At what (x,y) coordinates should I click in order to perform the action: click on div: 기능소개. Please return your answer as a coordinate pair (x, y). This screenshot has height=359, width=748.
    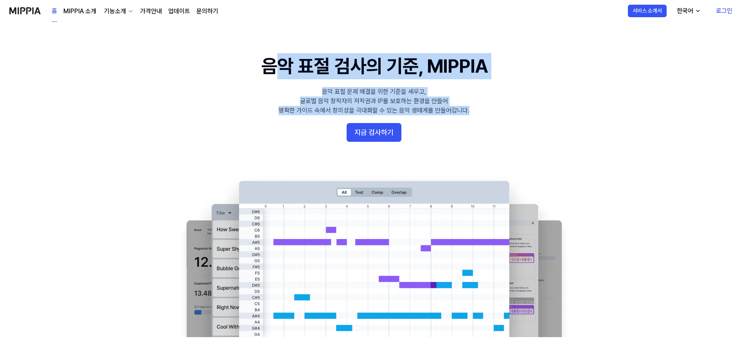
    Looking at the image, I should click on (115, 11).